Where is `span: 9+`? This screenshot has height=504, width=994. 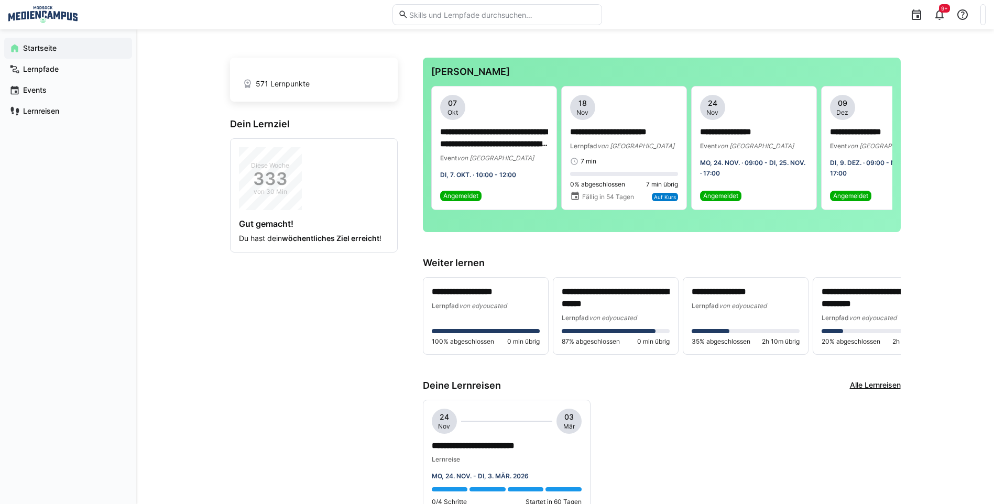 span: 9+ is located at coordinates (944, 8).